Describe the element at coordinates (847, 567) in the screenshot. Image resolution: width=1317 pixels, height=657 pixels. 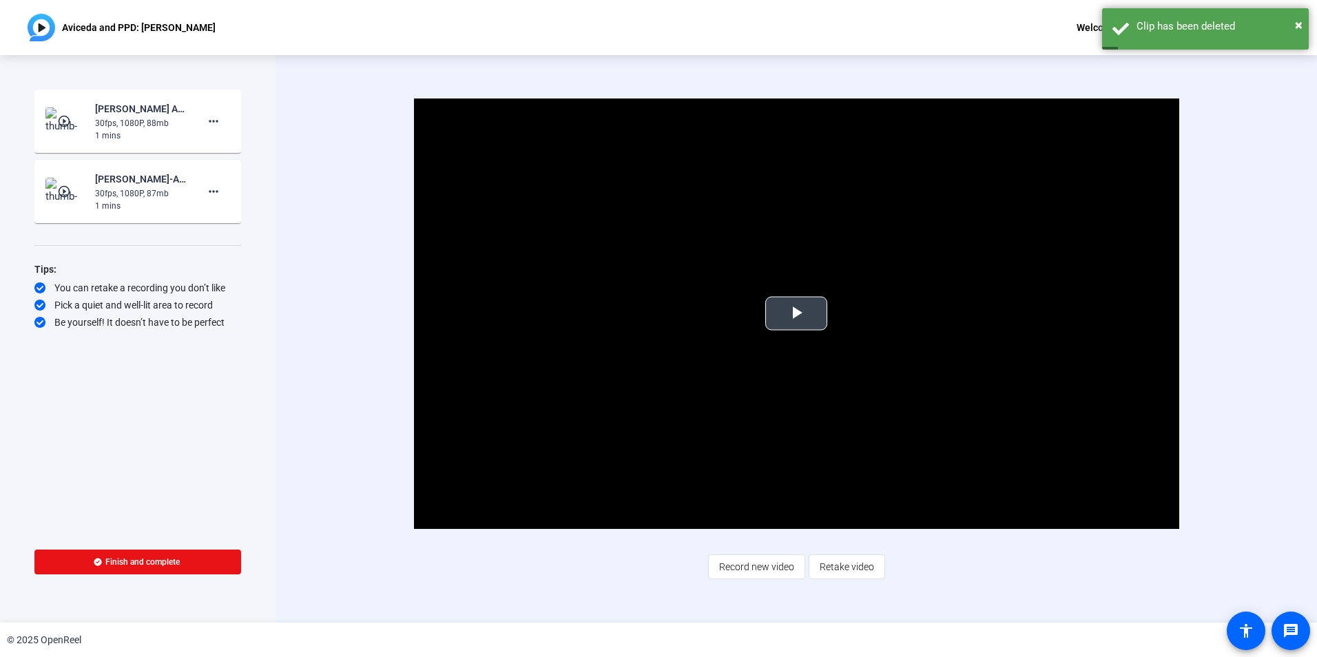
I see `span: Retake video` at that location.